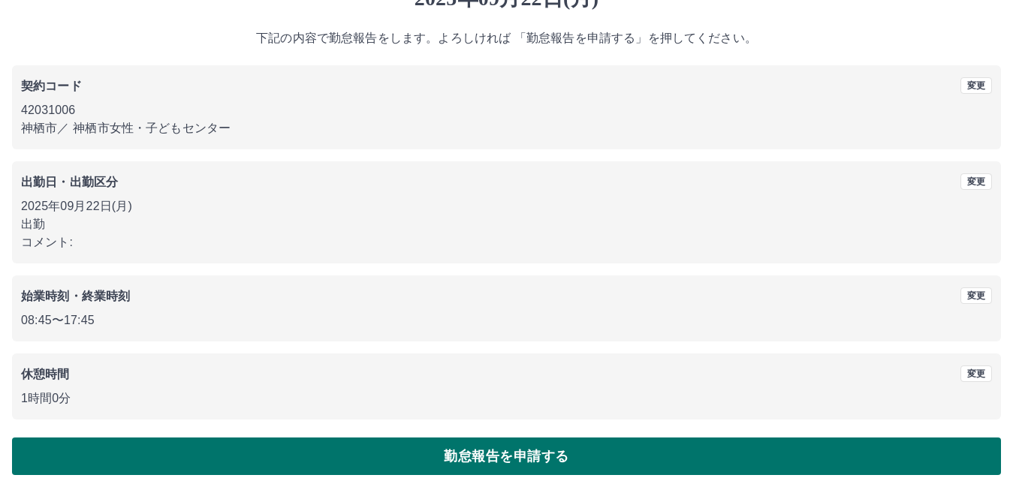 The width and height of the screenshot is (1013, 493). What do you see at coordinates (506, 224) in the screenshot?
I see `p: 出勤` at bounding box center [506, 224].